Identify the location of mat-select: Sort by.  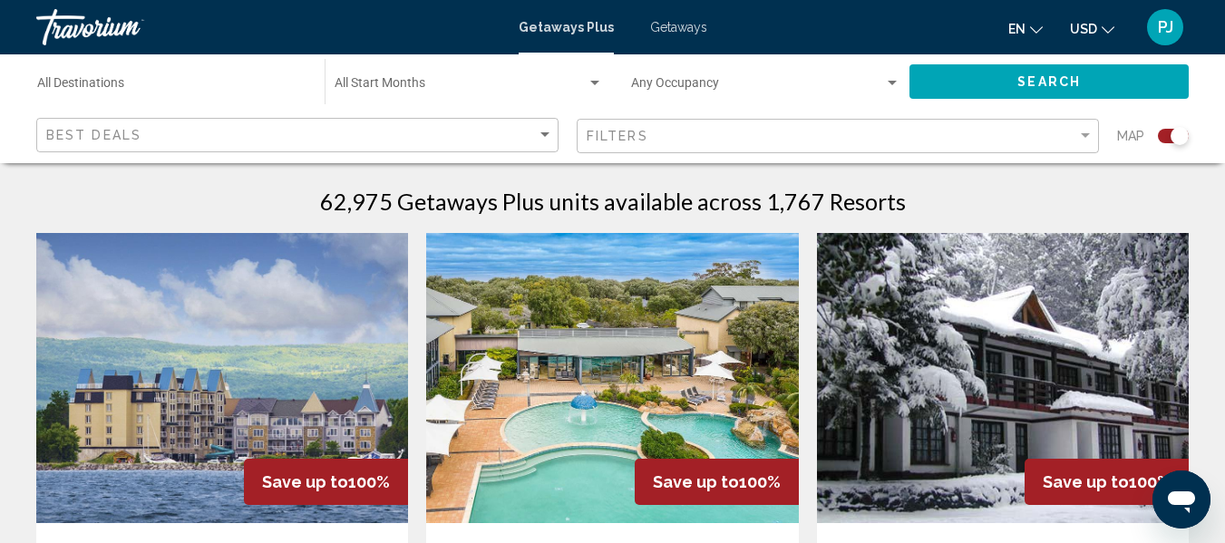
(299, 135).